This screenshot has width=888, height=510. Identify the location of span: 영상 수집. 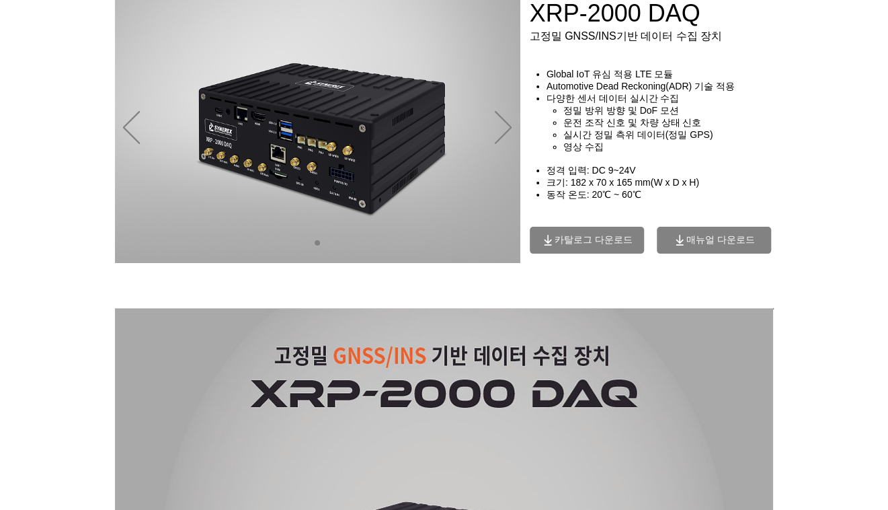
(583, 147).